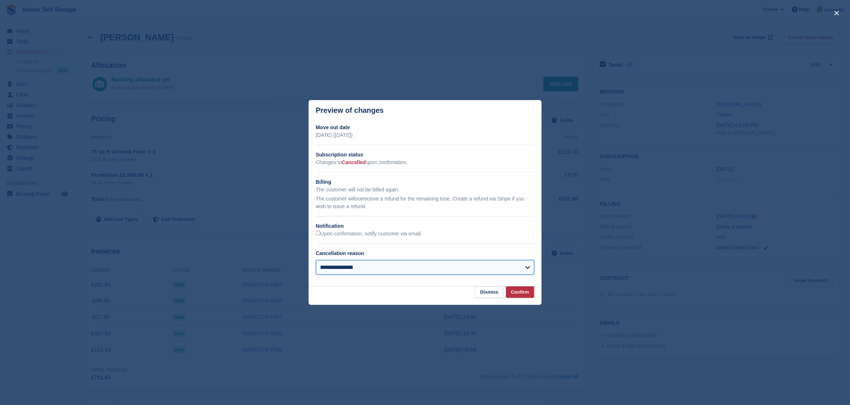  I want to click on label: Upon confirmation, notify customer via email., so click(369, 234).